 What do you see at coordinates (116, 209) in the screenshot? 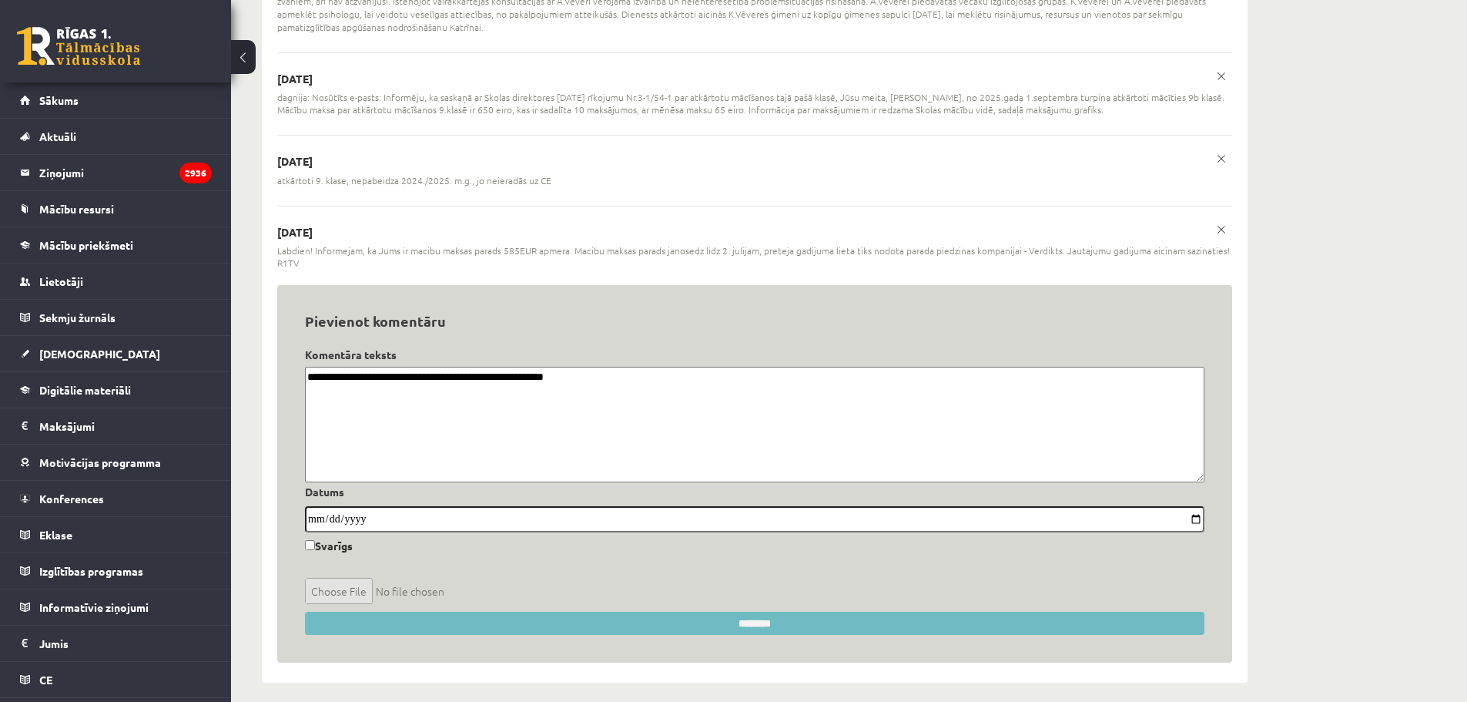
I see `a: Mācību resursi` at bounding box center [116, 209].